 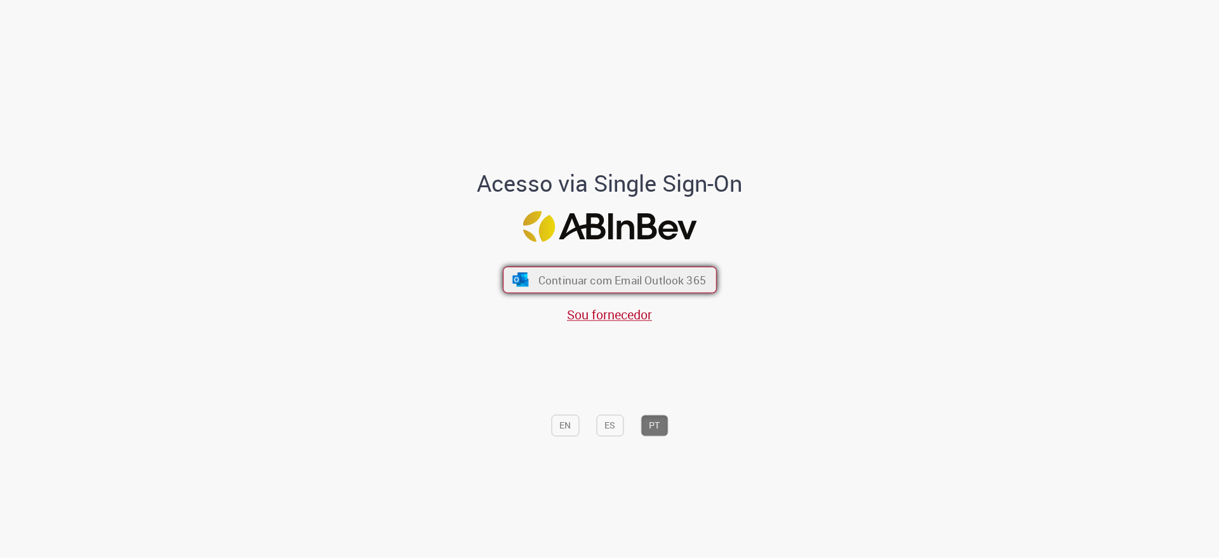 I want to click on button: ícone Azure/Microsoft 360 Continuar com Email Outlook 365, so click(x=609, y=280).